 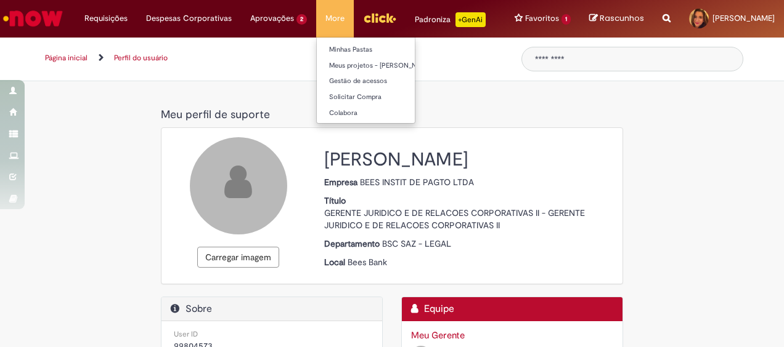 I want to click on p: +GenAi, so click(x=470, y=20).